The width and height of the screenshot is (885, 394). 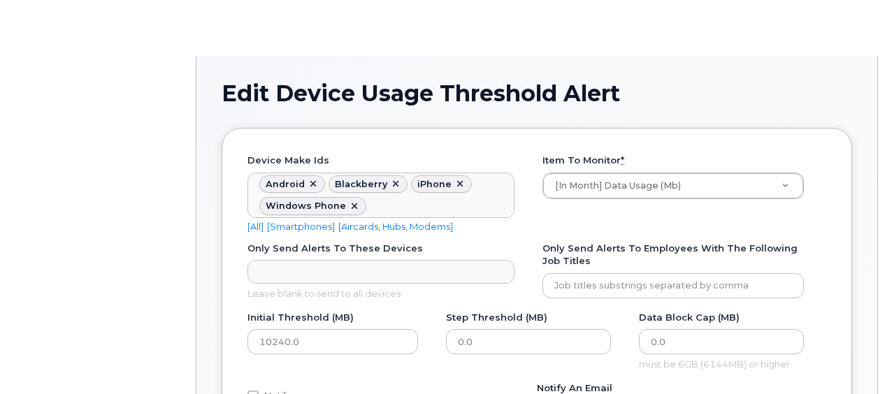 I want to click on span: Windows Phone, so click(x=306, y=206).